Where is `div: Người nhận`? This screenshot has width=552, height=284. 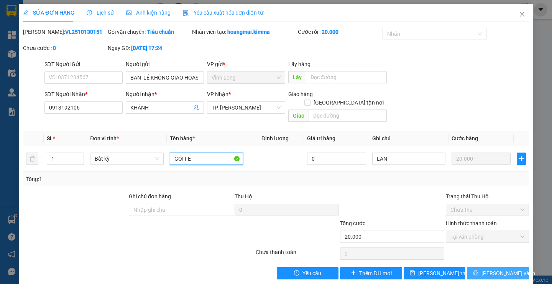 div: Người nhận is located at coordinates (165, 94).